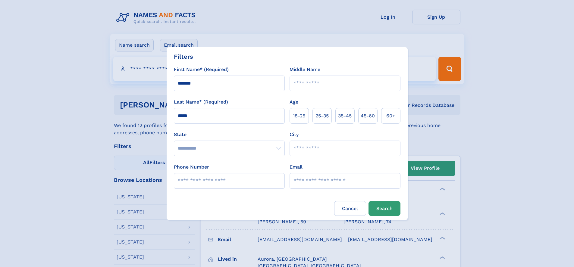  I want to click on span: 25‑35, so click(322, 116).